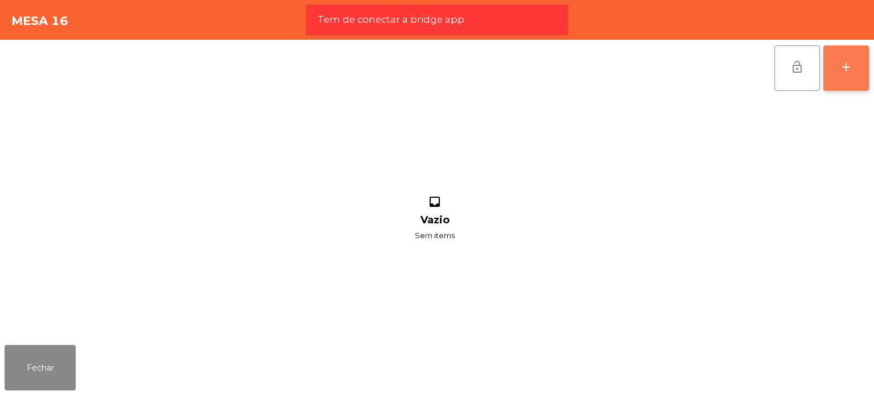 The image size is (874, 395). What do you see at coordinates (797, 68) in the screenshot?
I see `button: lock_open` at bounding box center [797, 68].